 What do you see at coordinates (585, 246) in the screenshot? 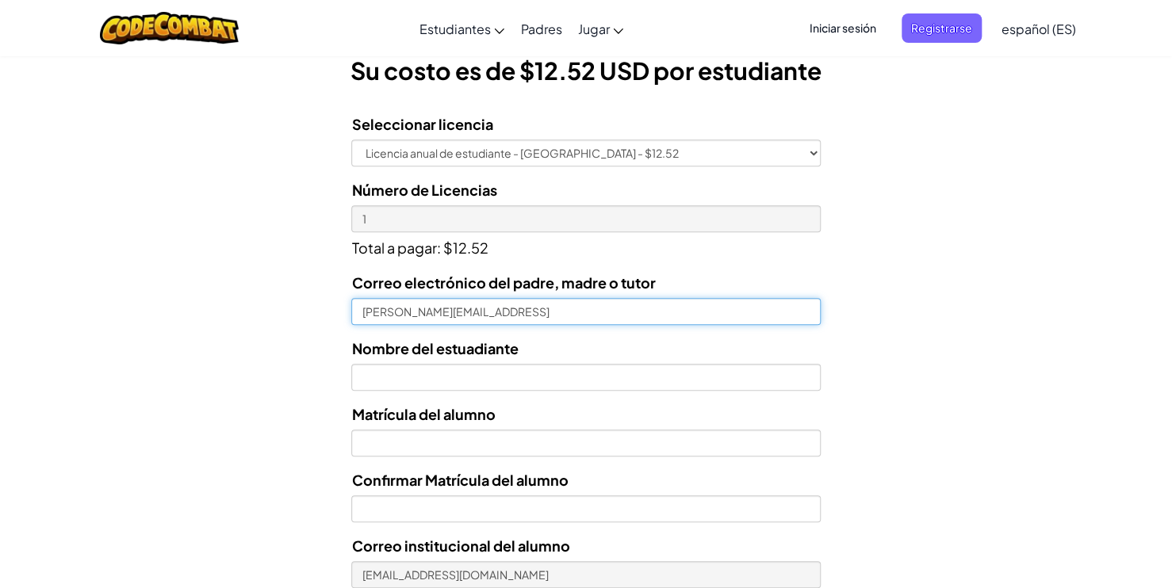
I see `p: Total a pagar: $12.52` at bounding box center [585, 246].